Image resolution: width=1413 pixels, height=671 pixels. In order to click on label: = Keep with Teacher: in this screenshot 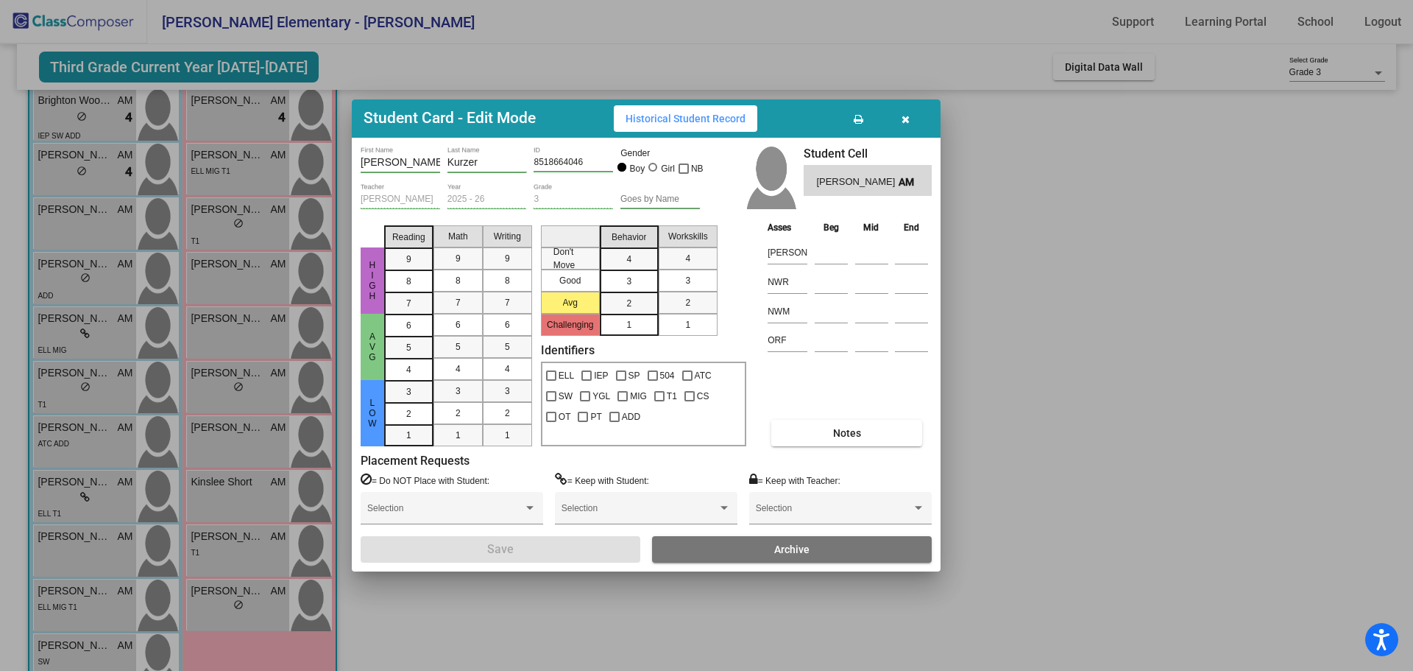, I will do `click(795, 480)`.